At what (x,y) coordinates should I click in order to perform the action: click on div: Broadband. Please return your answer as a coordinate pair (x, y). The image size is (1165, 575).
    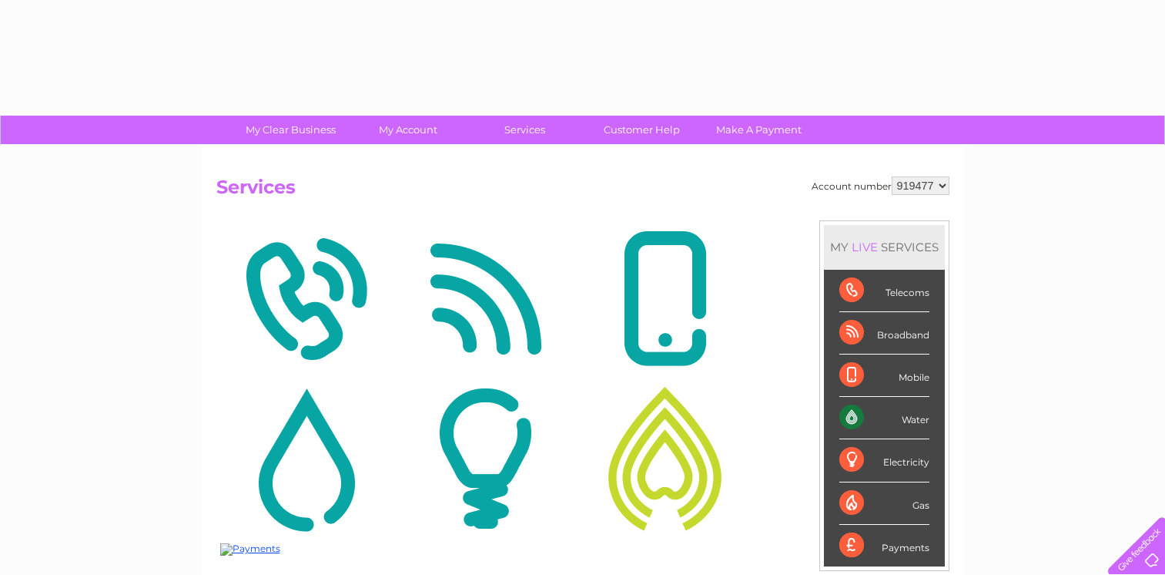
    Looking at the image, I should click on (884, 333).